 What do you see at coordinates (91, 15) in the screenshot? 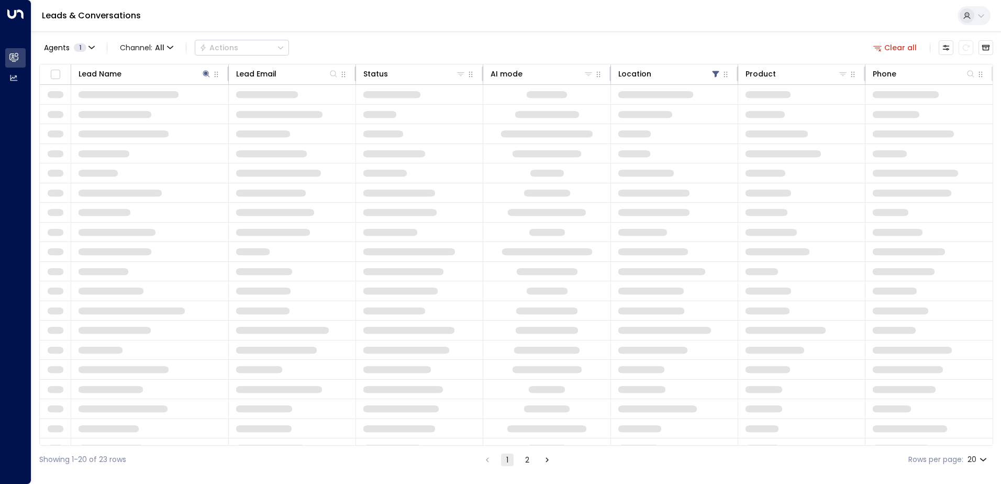
I see `a: Leads & Conversations` at bounding box center [91, 15].